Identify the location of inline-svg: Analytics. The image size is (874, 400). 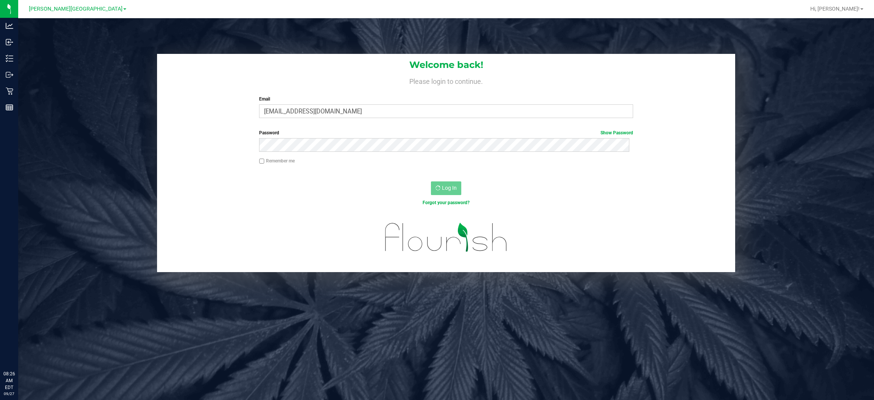
(9, 26).